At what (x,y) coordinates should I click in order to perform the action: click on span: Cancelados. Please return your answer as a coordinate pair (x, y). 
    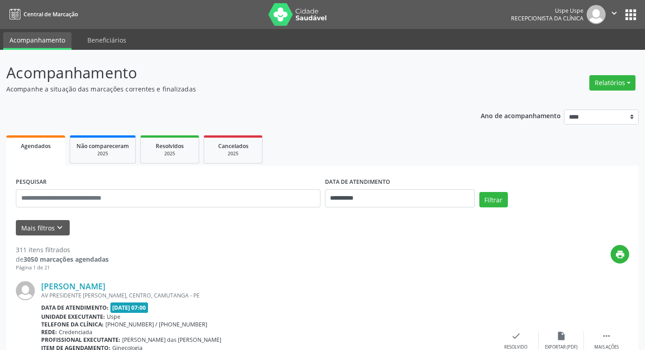
    Looking at the image, I should click on (233, 146).